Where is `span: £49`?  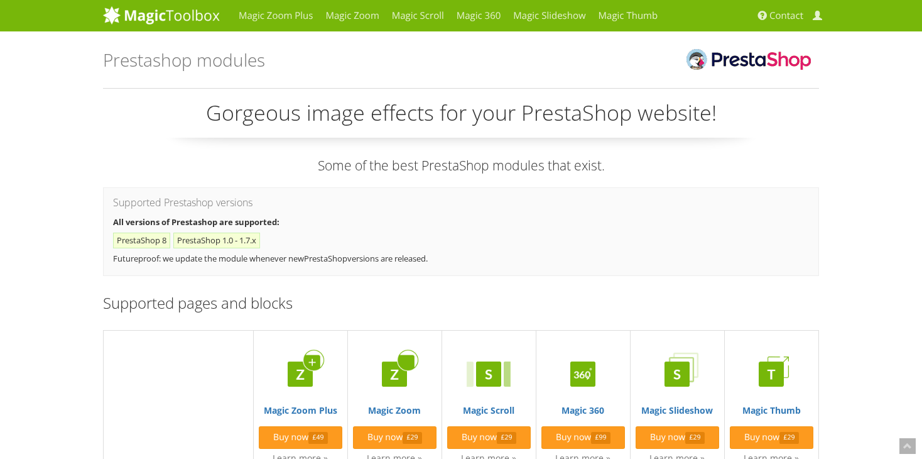
span: £49 is located at coordinates (318, 437).